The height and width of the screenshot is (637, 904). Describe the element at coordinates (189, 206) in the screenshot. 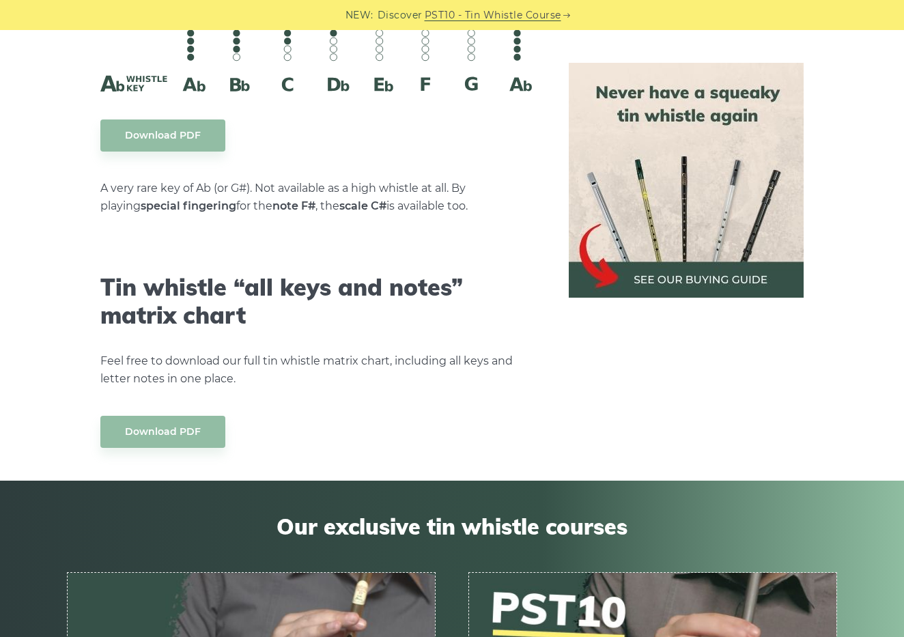

I see `strong: special fingering` at that location.